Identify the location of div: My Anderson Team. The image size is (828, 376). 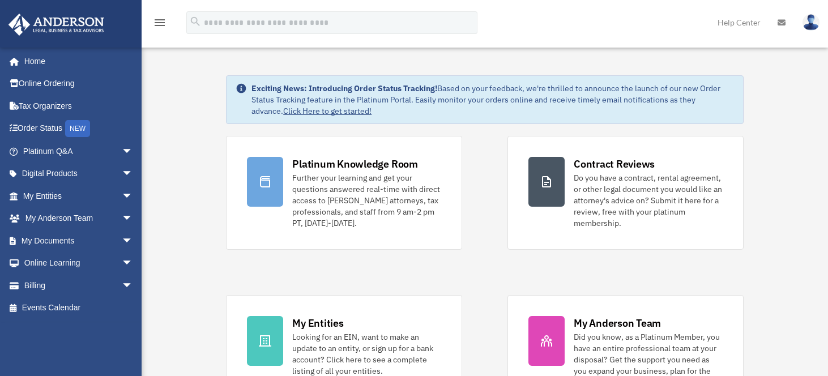
(617, 323).